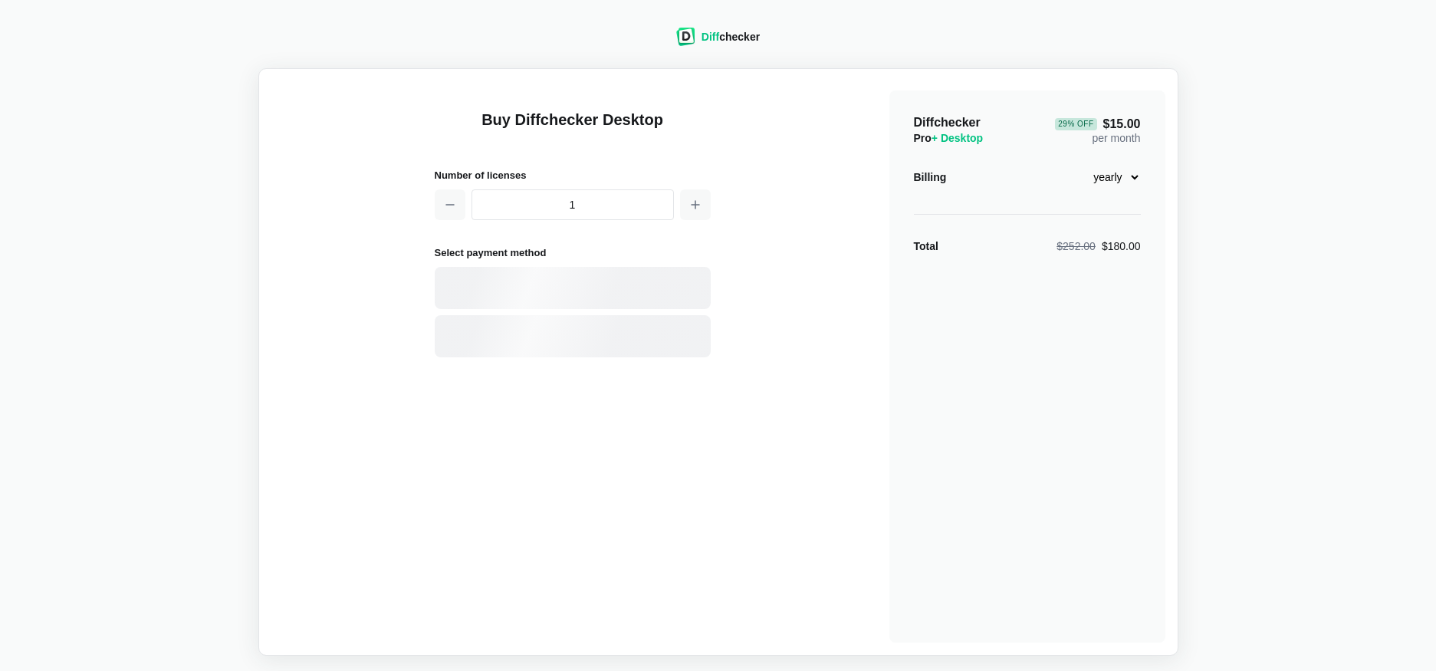 Image resolution: width=1436 pixels, height=671 pixels. I want to click on span: $252.00, so click(1075, 246).